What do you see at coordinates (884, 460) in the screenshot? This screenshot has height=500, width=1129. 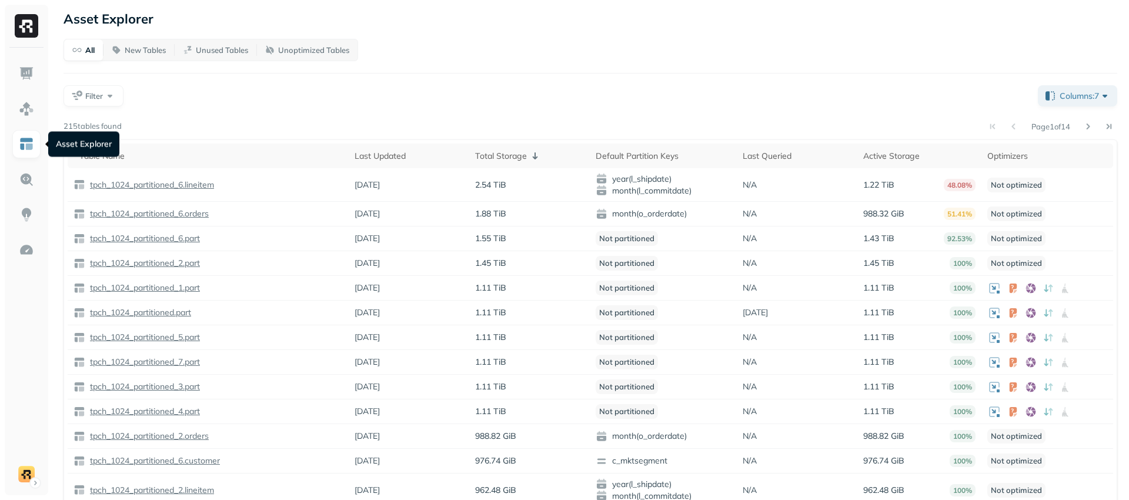 I see `p: 976.74 GiB` at bounding box center [884, 460].